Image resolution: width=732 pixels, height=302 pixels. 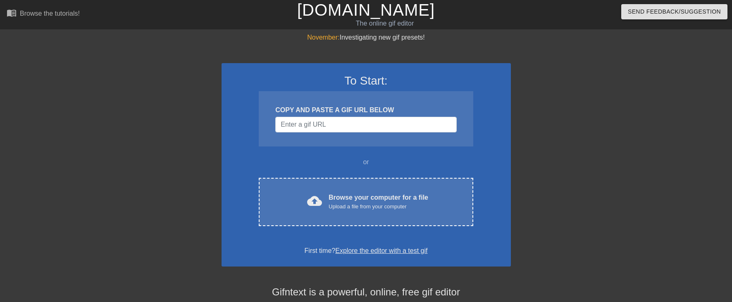 I want to click on div: The online gif editor, so click(x=384, y=24).